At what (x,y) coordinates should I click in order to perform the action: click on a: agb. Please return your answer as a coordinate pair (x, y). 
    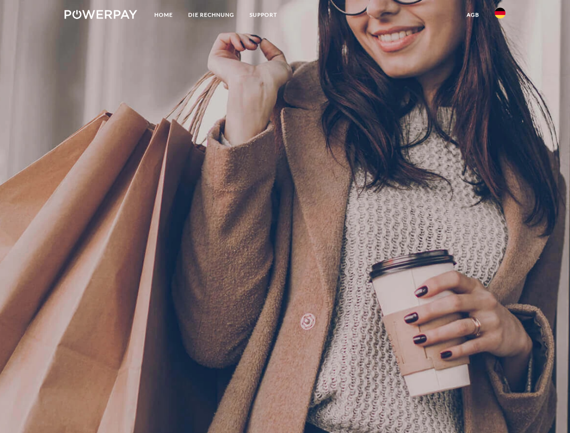
    Looking at the image, I should click on (473, 15).